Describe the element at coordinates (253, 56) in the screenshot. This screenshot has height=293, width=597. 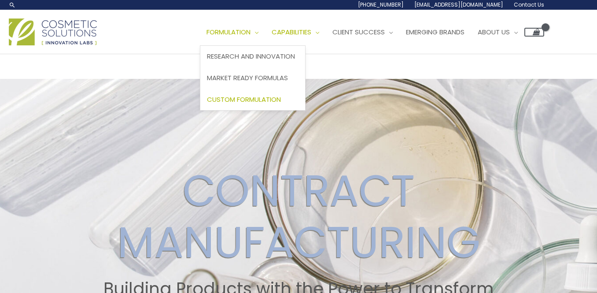
I see `a: Research and Innovation` at that location.